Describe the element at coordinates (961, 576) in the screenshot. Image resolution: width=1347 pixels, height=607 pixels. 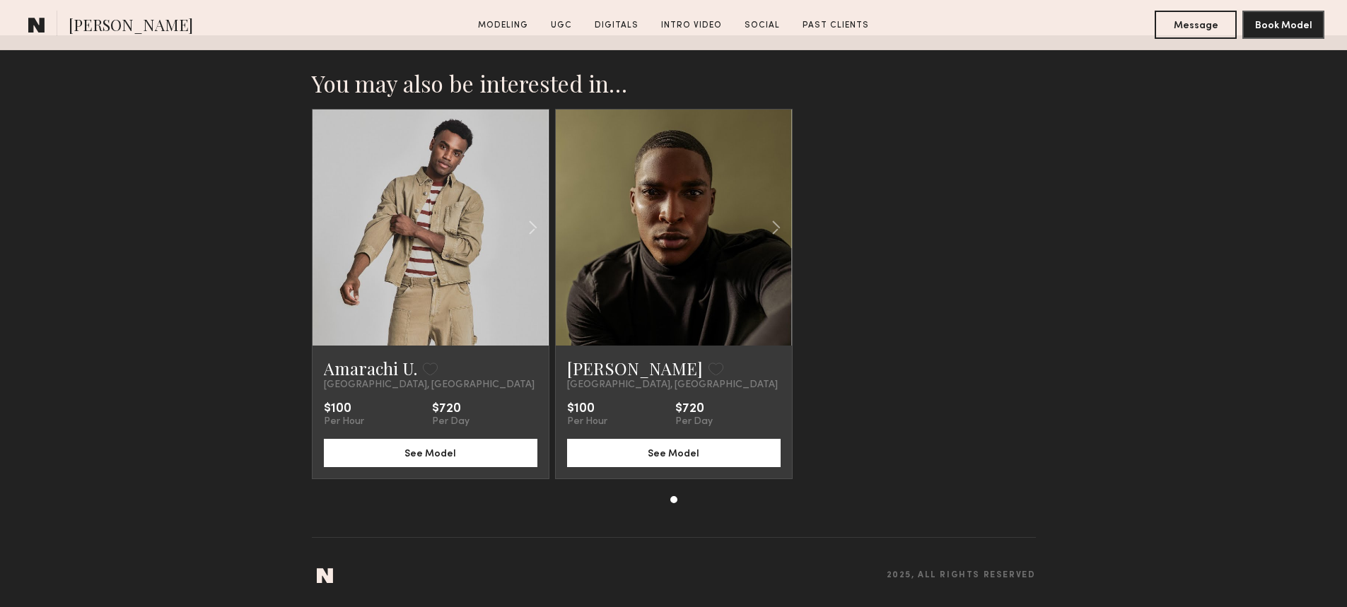
I see `span: 2025, all rights reserved` at that location.